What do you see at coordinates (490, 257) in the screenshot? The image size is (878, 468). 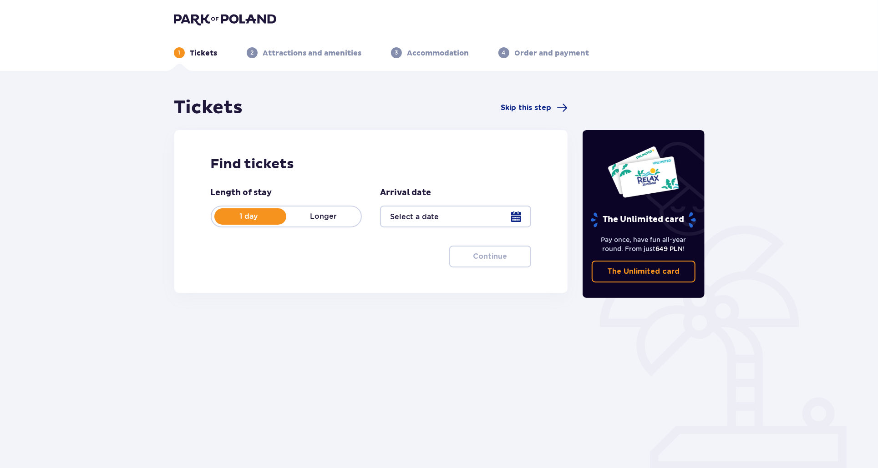 I see `p: Continue` at bounding box center [490, 257].